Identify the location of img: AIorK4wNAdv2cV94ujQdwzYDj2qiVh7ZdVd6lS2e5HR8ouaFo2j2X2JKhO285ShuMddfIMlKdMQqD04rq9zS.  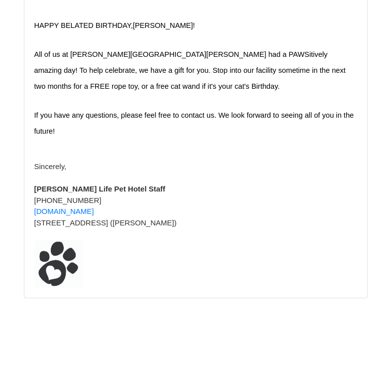
(58, 264).